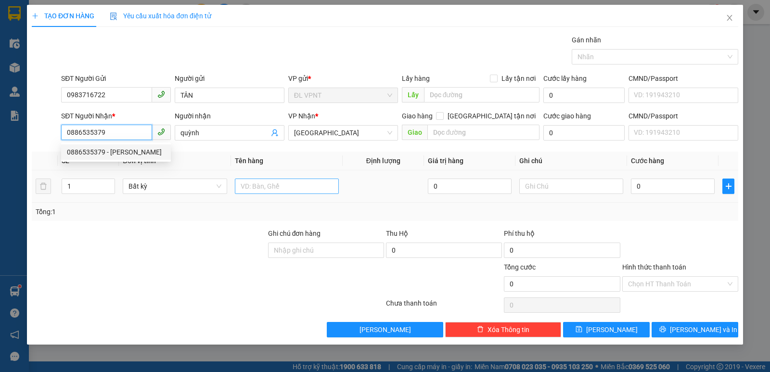 This screenshot has width=770, height=372. I want to click on b: Phúc An Express, so click(31, 93).